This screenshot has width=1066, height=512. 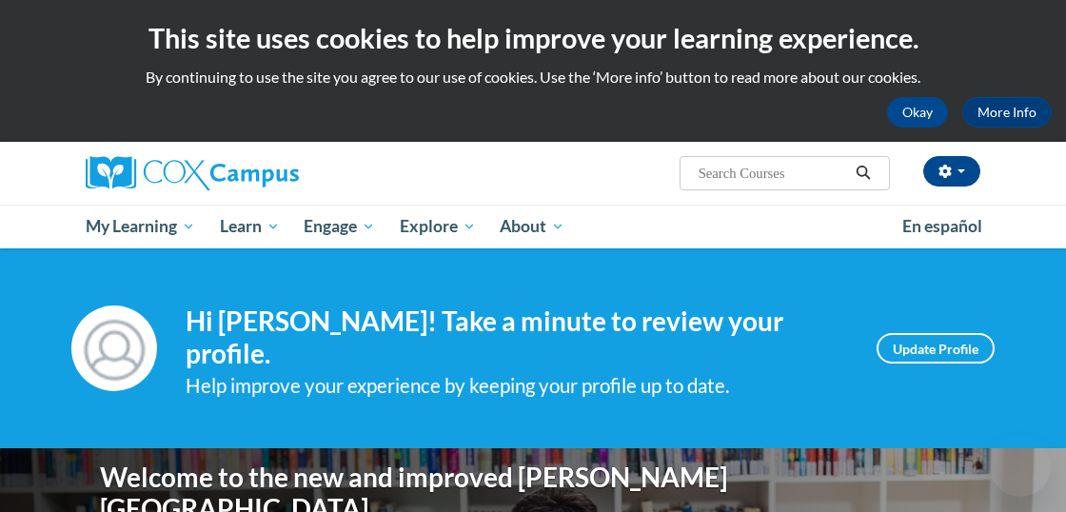 What do you see at coordinates (533, 38) in the screenshot?
I see `h2: This site uses cookies to help improve your learning experience.` at bounding box center [533, 38].